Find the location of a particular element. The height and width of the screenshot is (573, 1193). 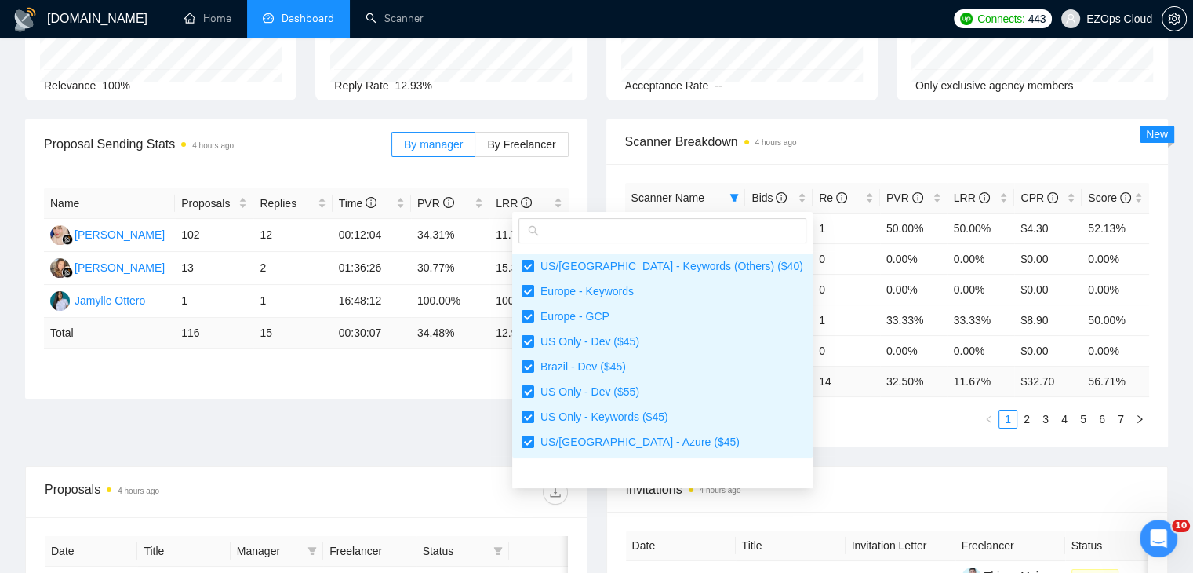

a: JOJamylle Ottero is located at coordinates (97, 300).